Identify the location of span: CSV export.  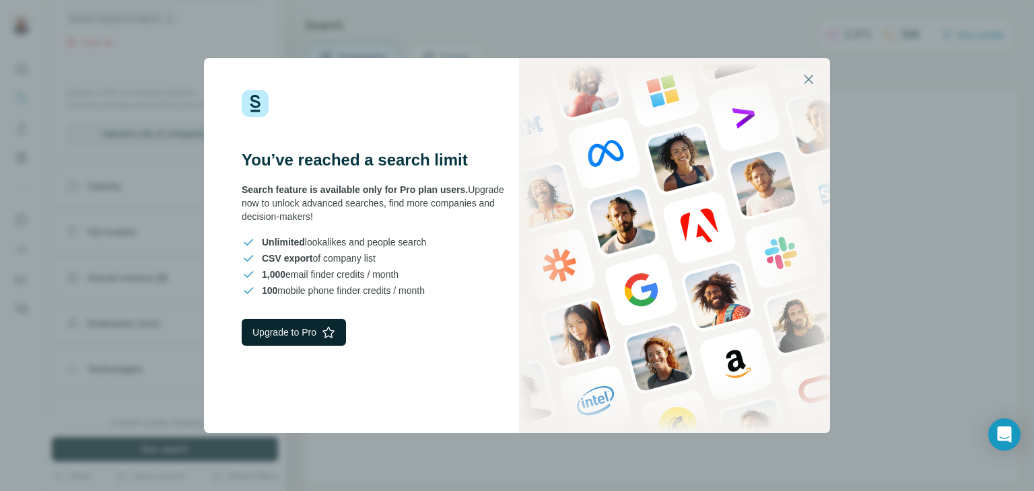
(287, 258).